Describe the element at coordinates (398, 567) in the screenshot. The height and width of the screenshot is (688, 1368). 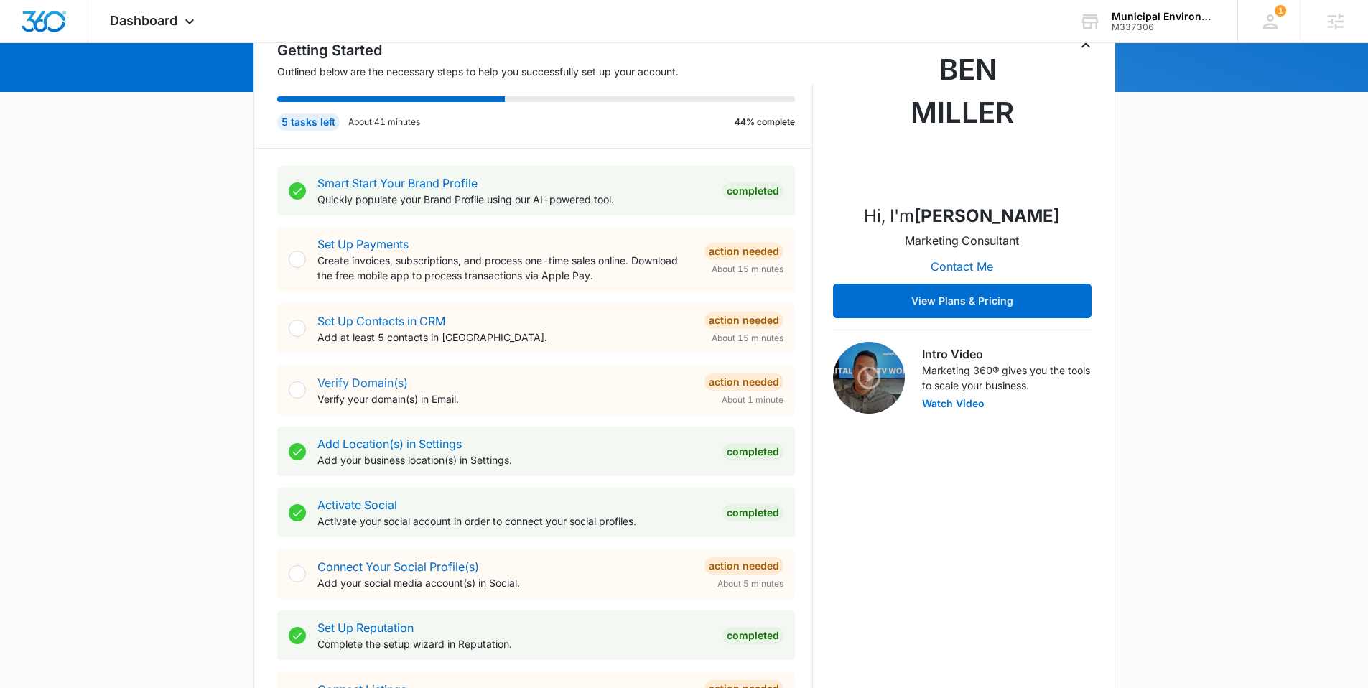
I see `a: Connect Your Social Profile(s)` at that location.